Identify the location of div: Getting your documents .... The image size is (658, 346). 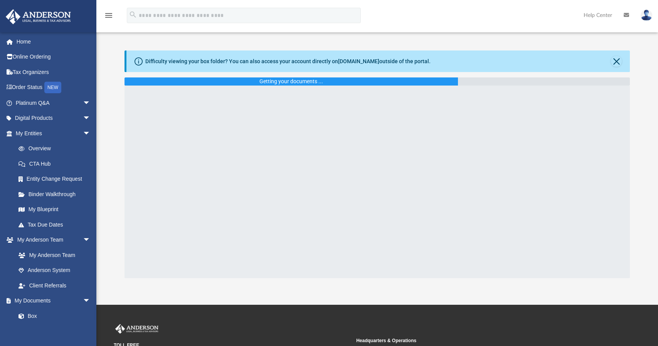
(291, 81).